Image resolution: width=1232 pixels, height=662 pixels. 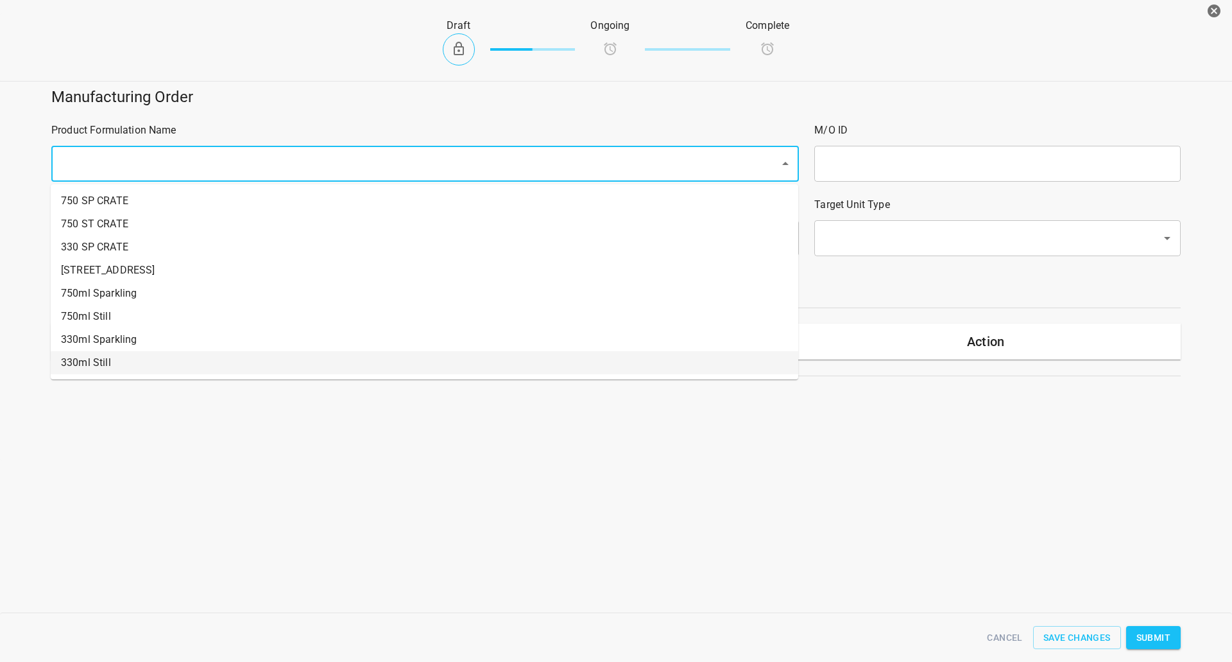 I want to click on li: 750 ST CRATE, so click(x=424, y=224).